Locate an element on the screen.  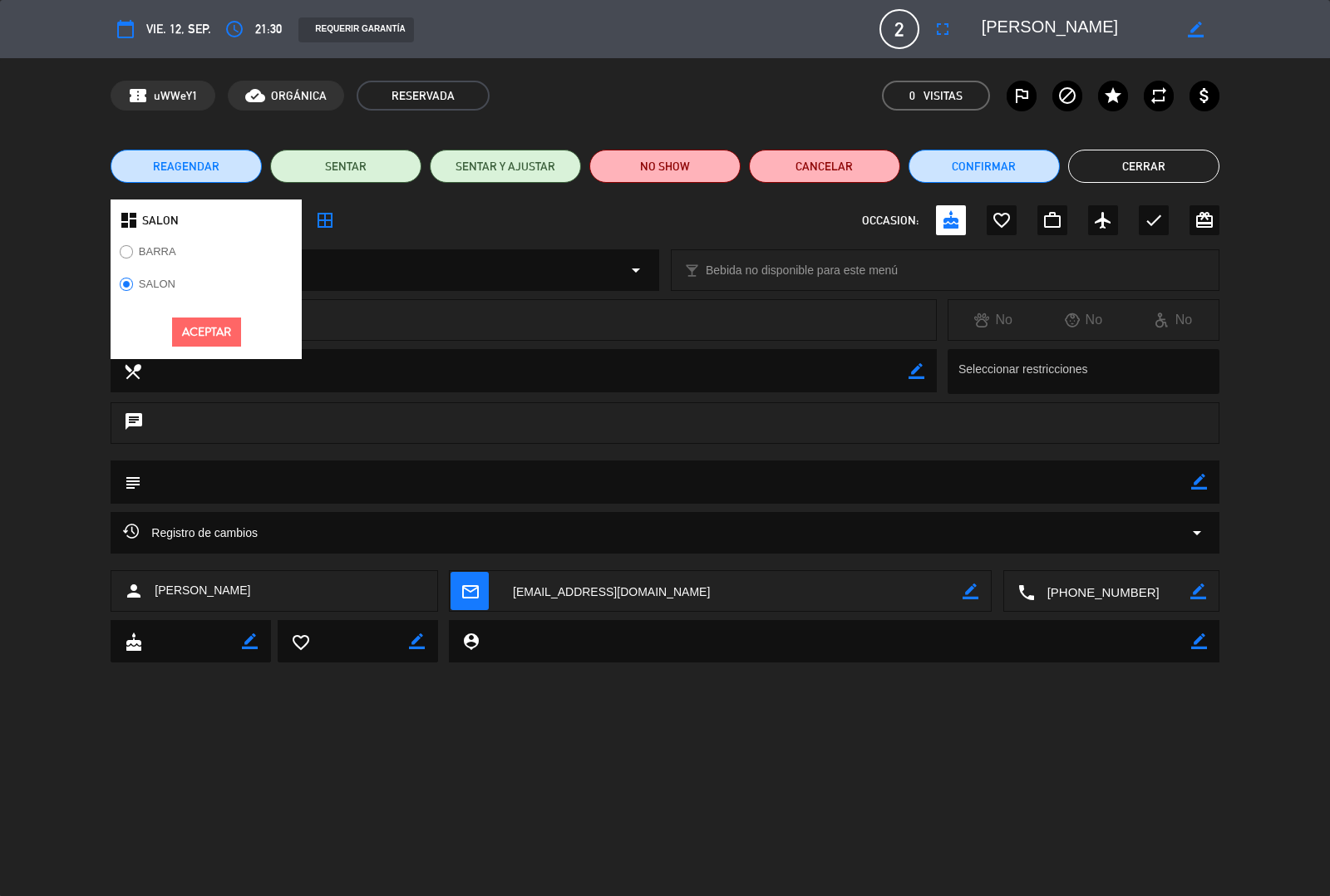
span: vie. 12, sep. is located at coordinates (178, 29).